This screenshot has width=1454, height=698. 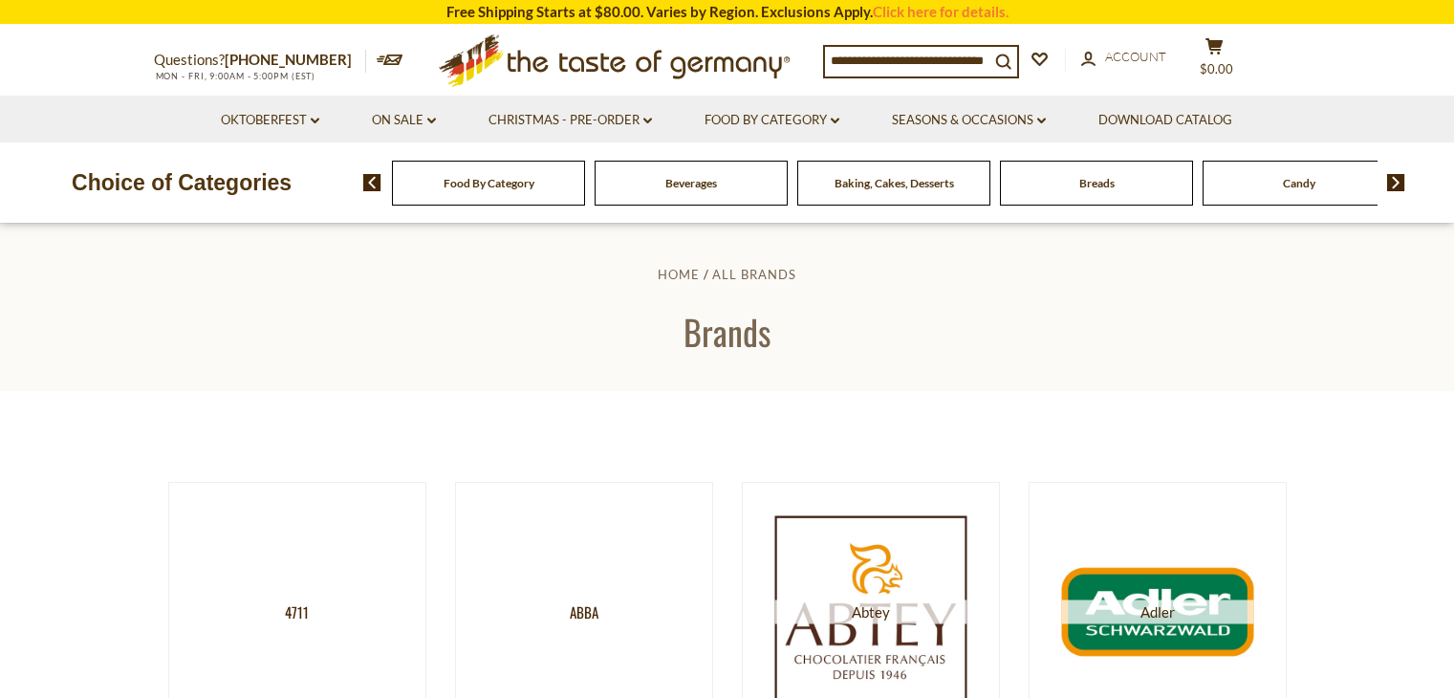 What do you see at coordinates (1123, 57) in the screenshot?
I see `a: Account` at bounding box center [1123, 57].